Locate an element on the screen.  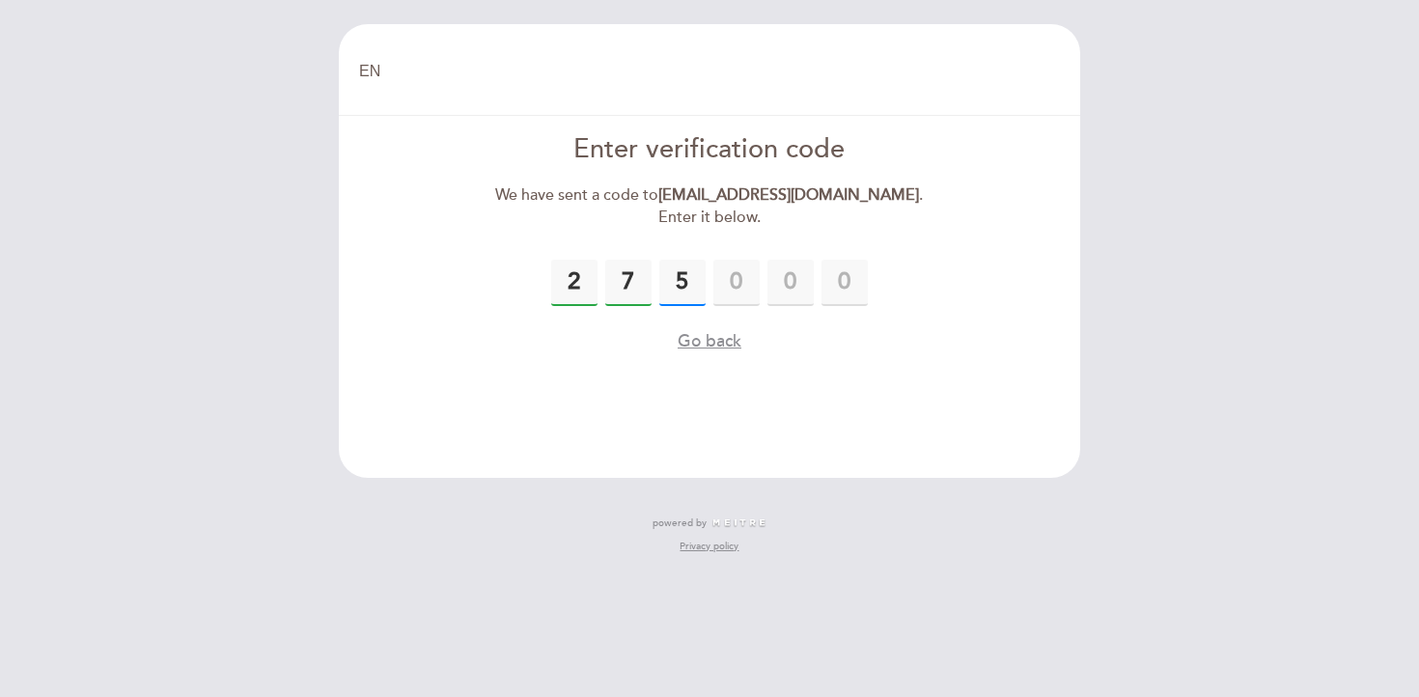
div: Enter verification code is located at coordinates (710, 150).